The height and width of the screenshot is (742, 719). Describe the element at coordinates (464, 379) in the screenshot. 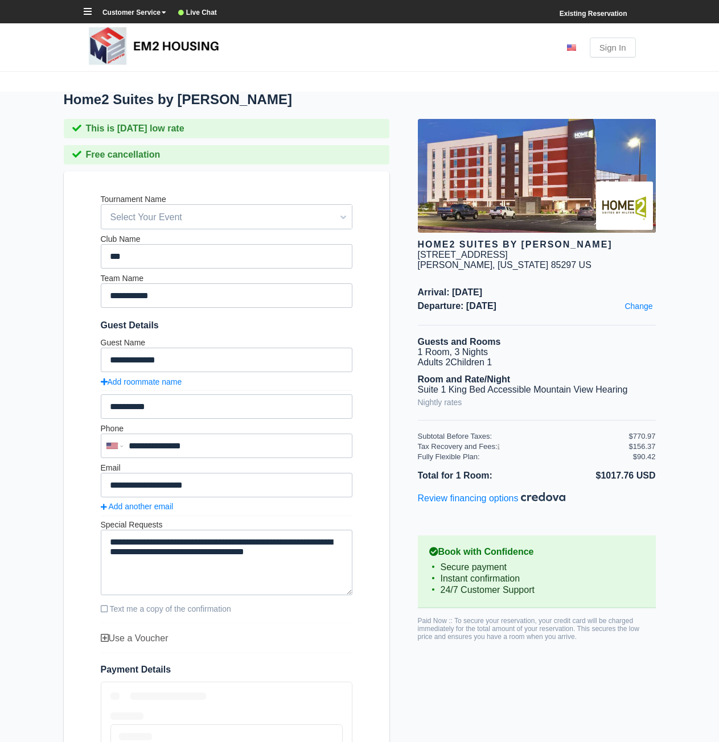

I see `b: Room and Rate/Night` at that location.